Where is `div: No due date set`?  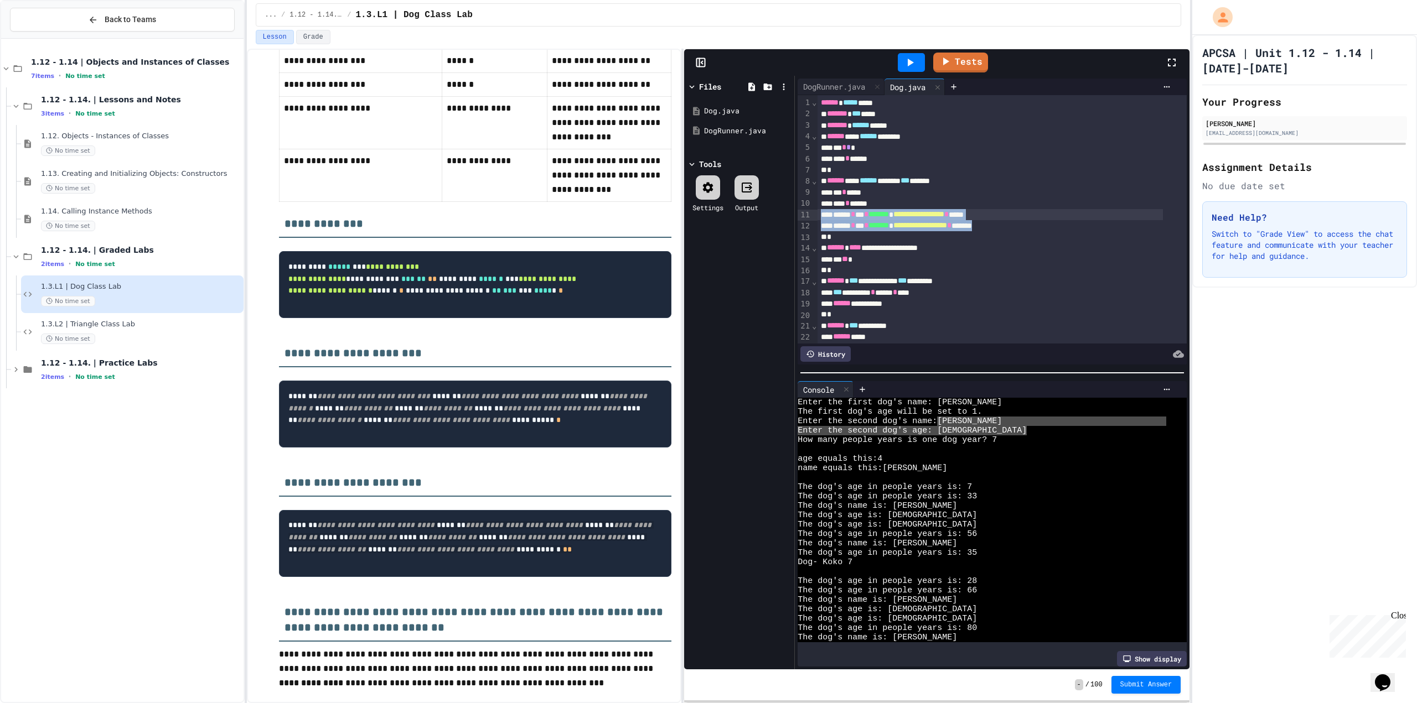
div: No due date set is located at coordinates (1305, 186).